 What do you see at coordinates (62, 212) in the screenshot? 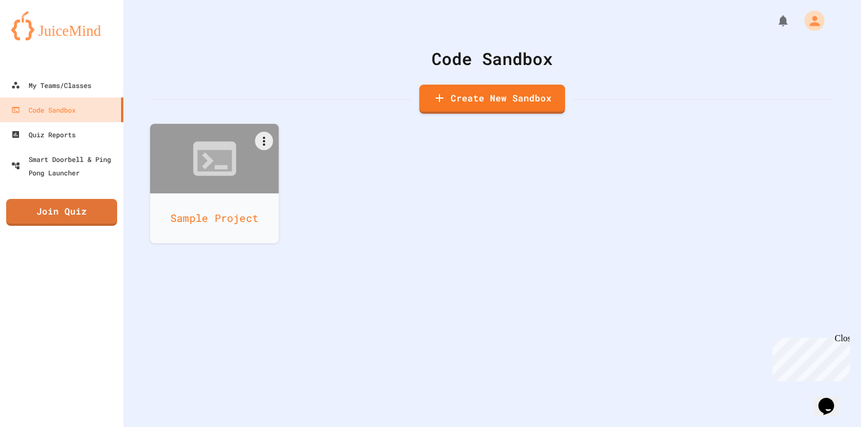
I see `a: Join Quiz` at bounding box center [62, 212].